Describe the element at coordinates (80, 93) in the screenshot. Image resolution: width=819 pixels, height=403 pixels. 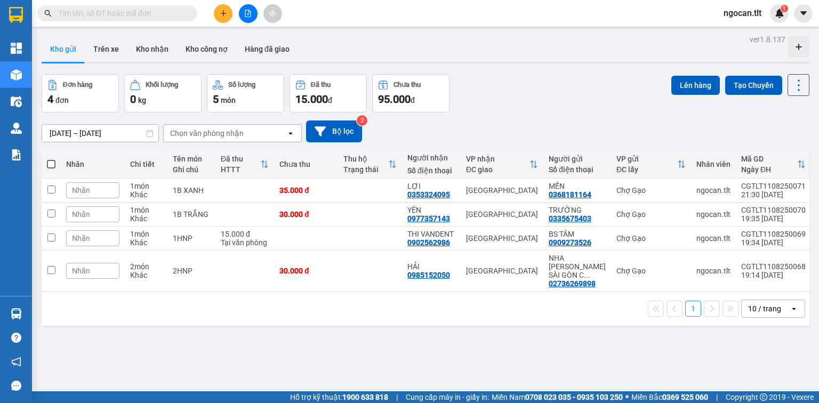
I see `button: Đơn hàng4đơn` at that location.